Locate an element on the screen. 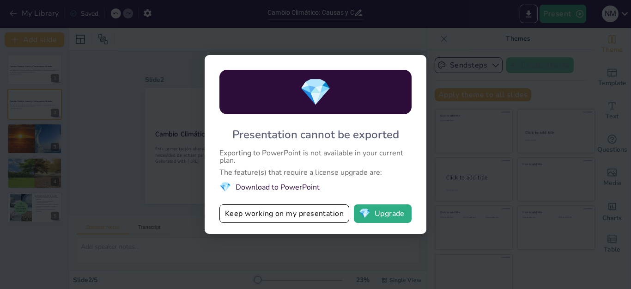 Image resolution: width=631 pixels, height=289 pixels. div: The feature(s) that require a license upgrade are: is located at coordinates (315, 172).